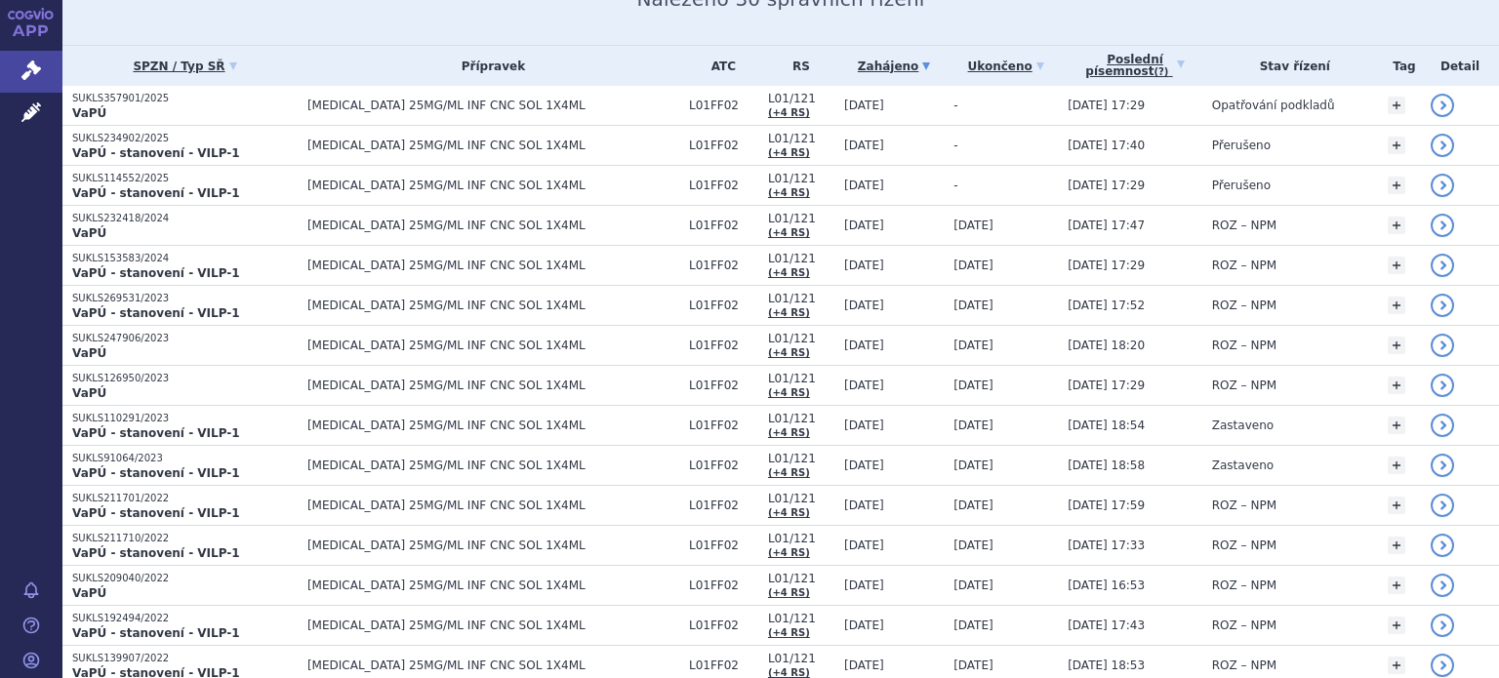 The width and height of the screenshot is (1499, 678). Describe the element at coordinates (184, 579) in the screenshot. I see `p: SUKLS209040/2022` at that location.